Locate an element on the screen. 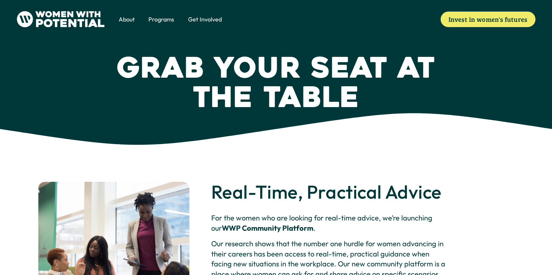 This screenshot has width=552, height=275. h1: Grab Your Seat at the Table is located at coordinates (276, 83).